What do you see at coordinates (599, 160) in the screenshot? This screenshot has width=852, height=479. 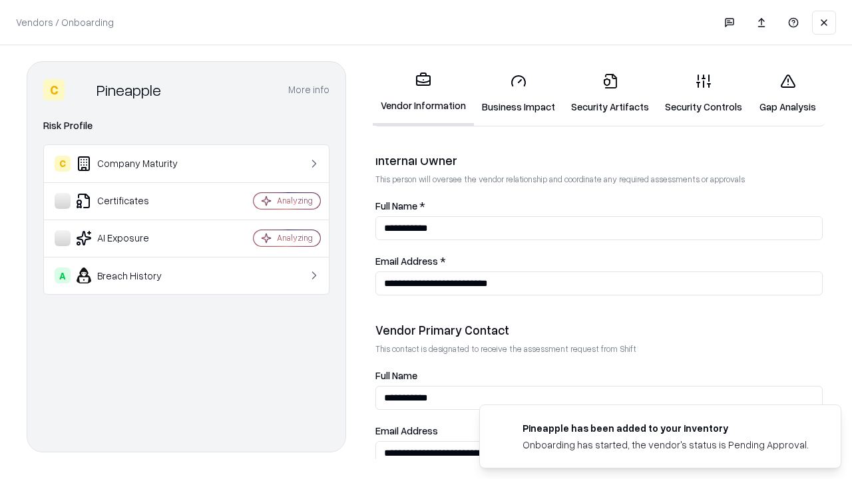 I see `div: Internal Owner` at bounding box center [599, 160].